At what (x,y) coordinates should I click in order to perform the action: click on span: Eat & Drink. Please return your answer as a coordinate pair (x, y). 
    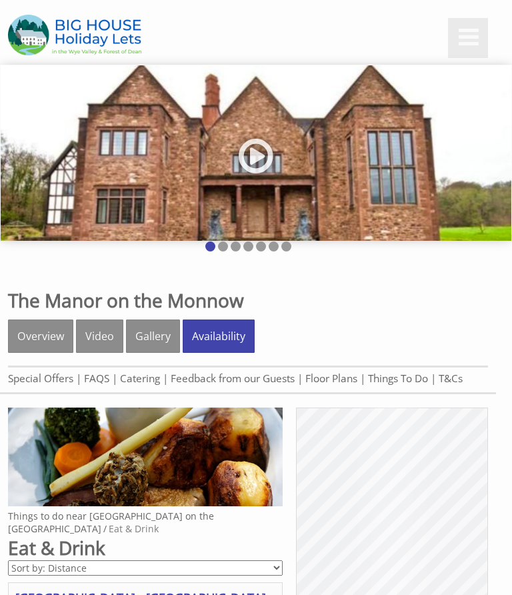
    Looking at the image, I should click on (133, 528).